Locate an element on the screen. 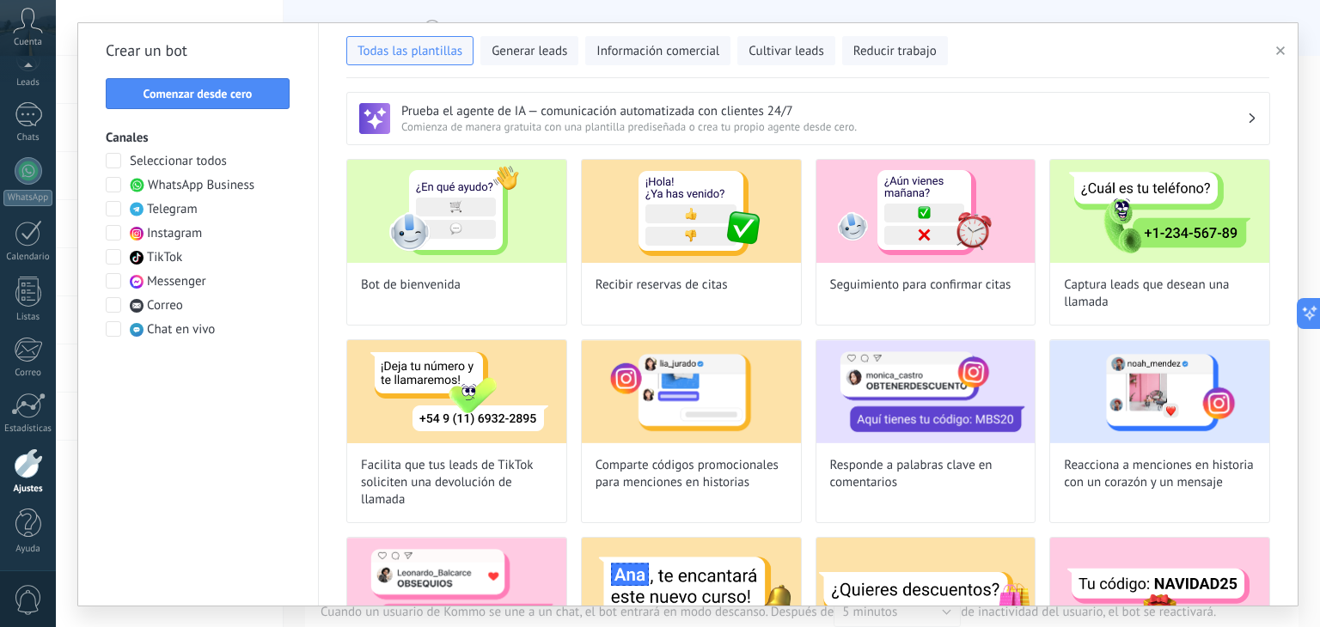  span: Chat en vivo is located at coordinates (180, 330).